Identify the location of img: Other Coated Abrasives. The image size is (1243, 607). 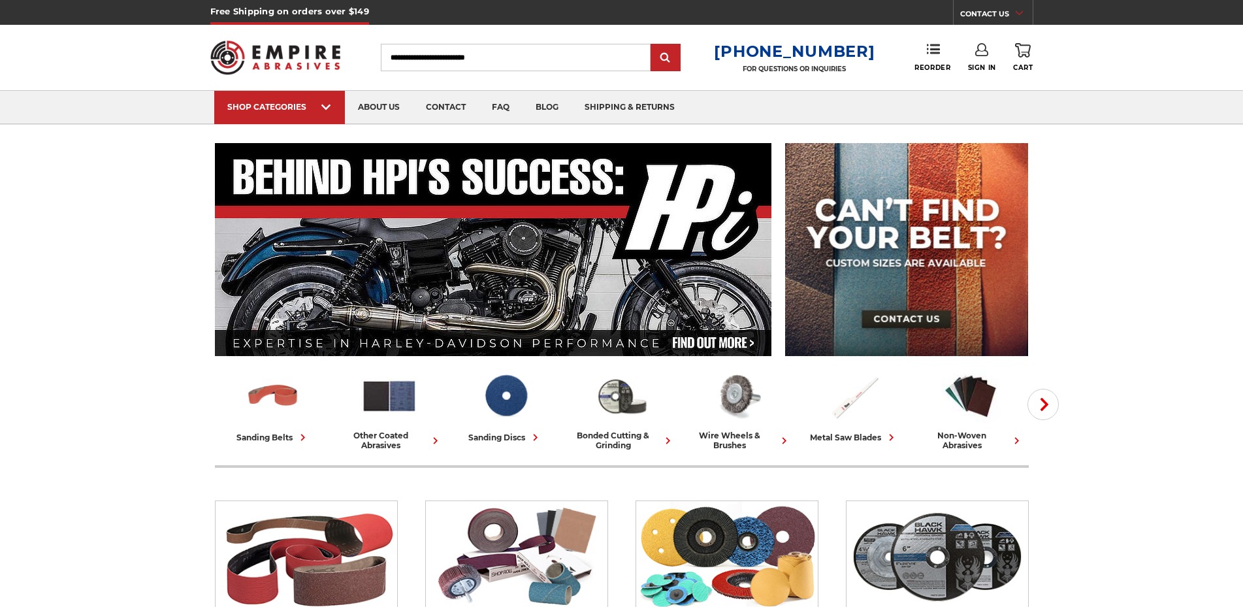
(389, 396).